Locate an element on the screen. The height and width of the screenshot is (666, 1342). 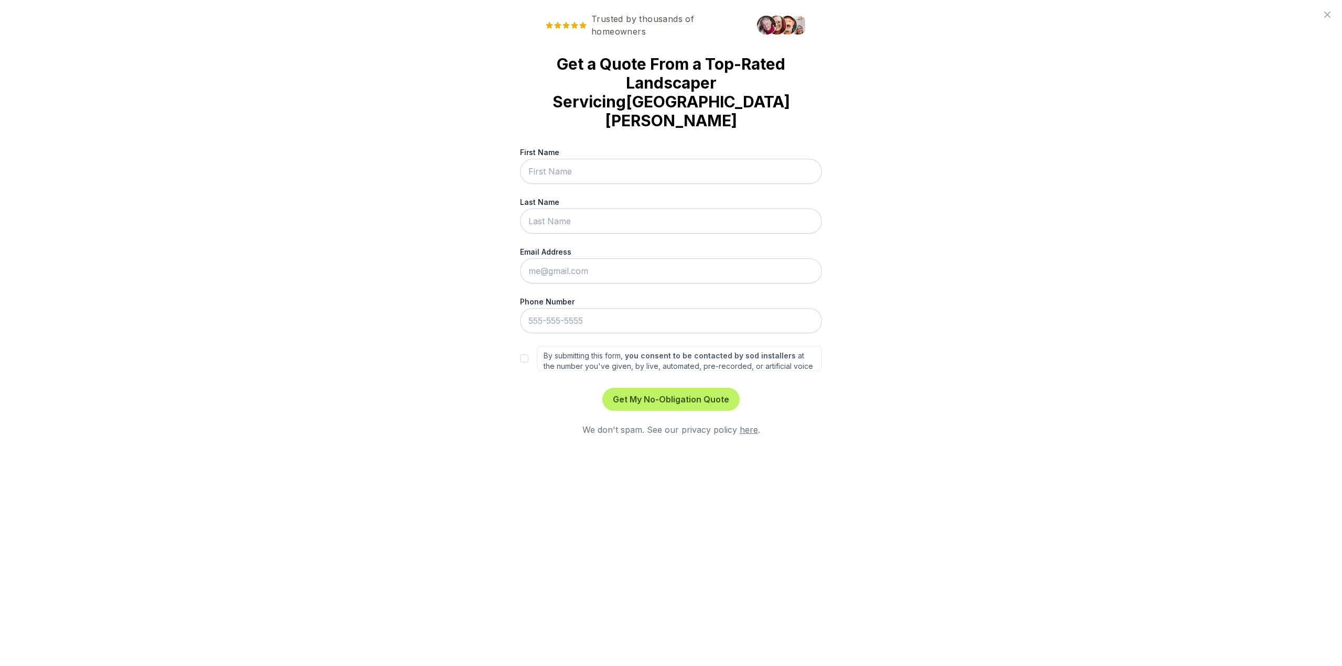
input: Last Name is located at coordinates (671, 221).